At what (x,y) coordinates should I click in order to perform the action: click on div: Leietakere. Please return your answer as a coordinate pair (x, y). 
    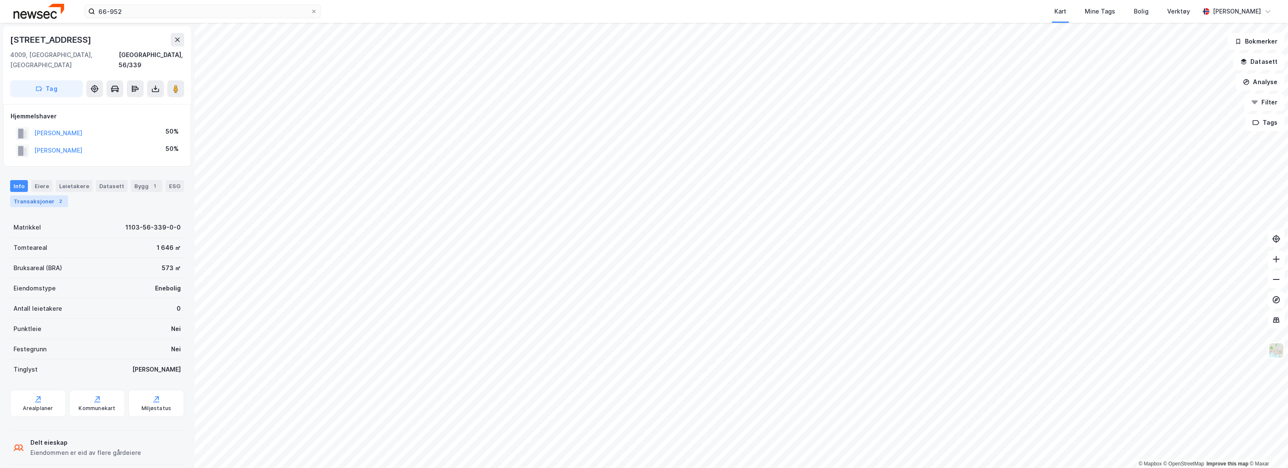
    Looking at the image, I should click on (74, 186).